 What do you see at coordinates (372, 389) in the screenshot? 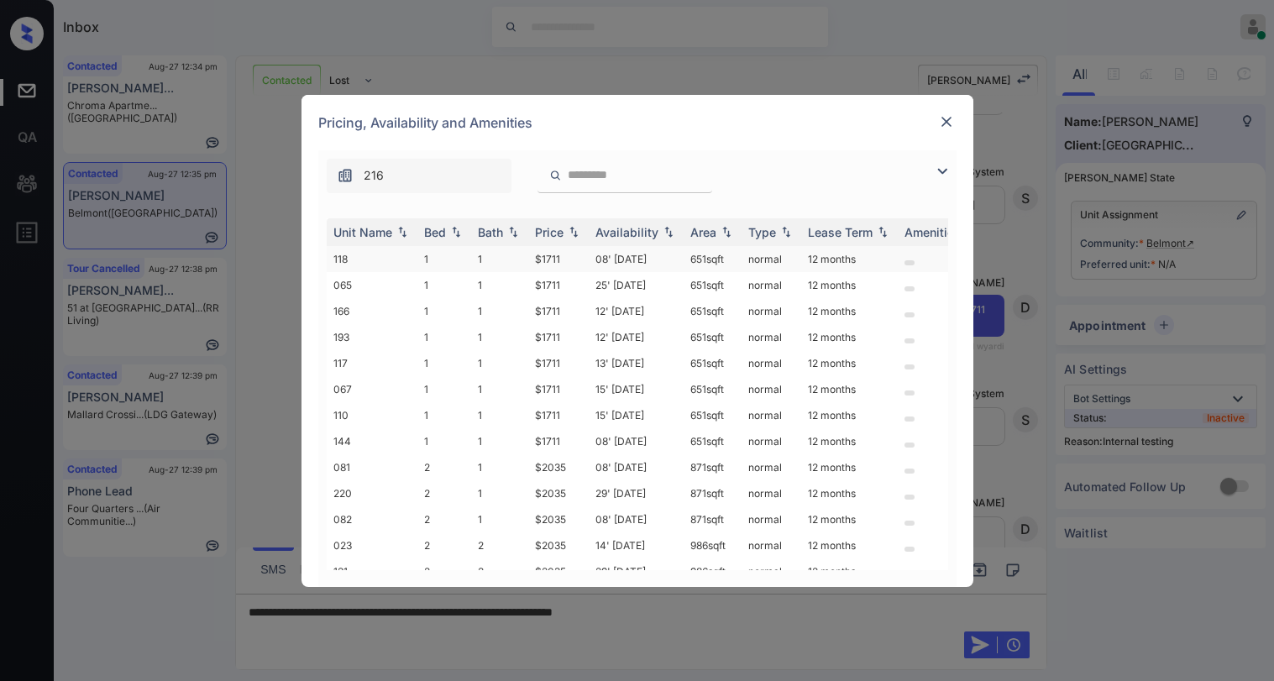
I see `td: 067` at bounding box center [372, 389].